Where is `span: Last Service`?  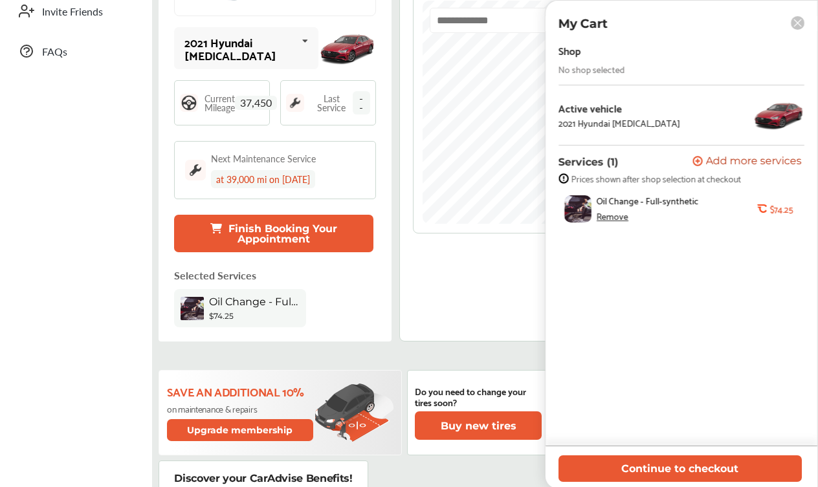
span: Last Service is located at coordinates (331, 103).